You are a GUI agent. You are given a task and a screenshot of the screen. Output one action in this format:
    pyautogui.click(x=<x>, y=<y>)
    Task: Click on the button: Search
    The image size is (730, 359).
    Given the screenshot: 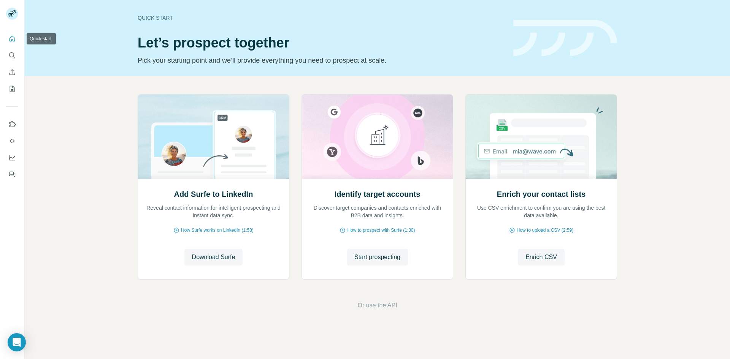 What is the action you would take?
    pyautogui.click(x=12, y=56)
    